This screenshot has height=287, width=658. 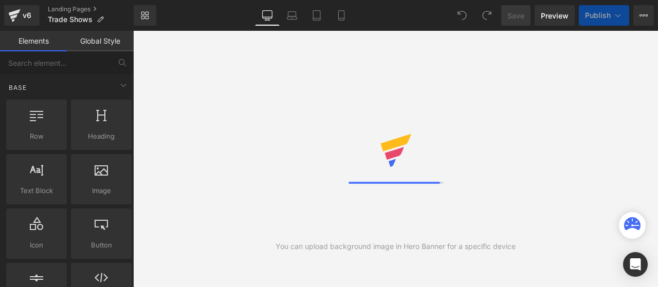 What do you see at coordinates (100, 41) in the screenshot?
I see `a: Global Style` at bounding box center [100, 41].